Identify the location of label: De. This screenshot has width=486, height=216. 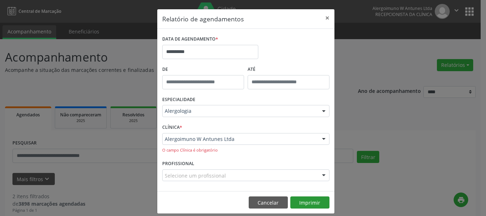
(203, 69).